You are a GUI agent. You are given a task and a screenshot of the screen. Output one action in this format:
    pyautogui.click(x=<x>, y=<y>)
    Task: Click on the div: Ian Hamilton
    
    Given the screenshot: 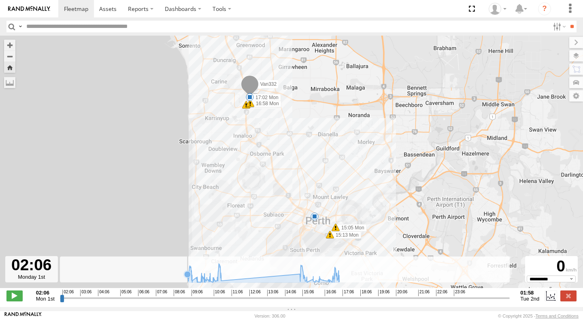 What is the action you would take?
    pyautogui.click(x=498, y=9)
    